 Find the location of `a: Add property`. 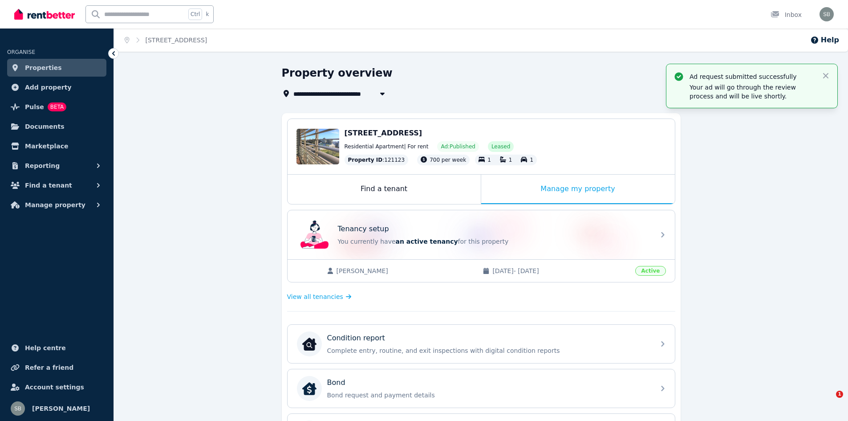

a: Add property is located at coordinates (57, 87).